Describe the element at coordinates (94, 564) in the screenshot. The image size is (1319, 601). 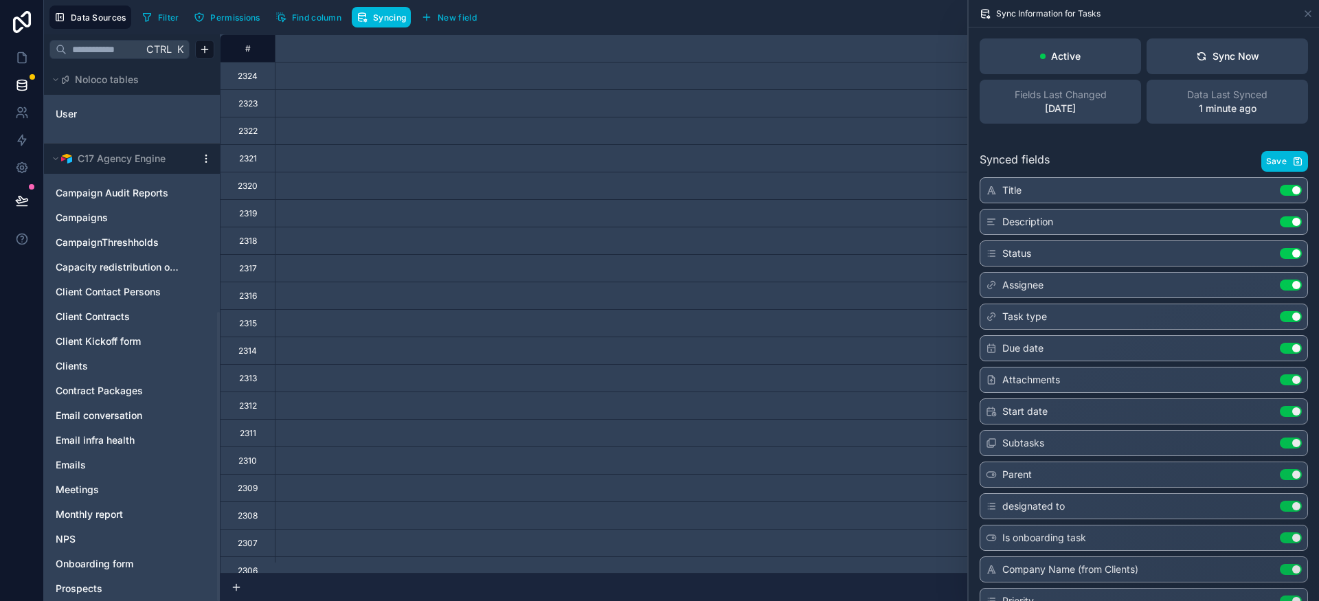
I see `span: Onboarding form` at that location.